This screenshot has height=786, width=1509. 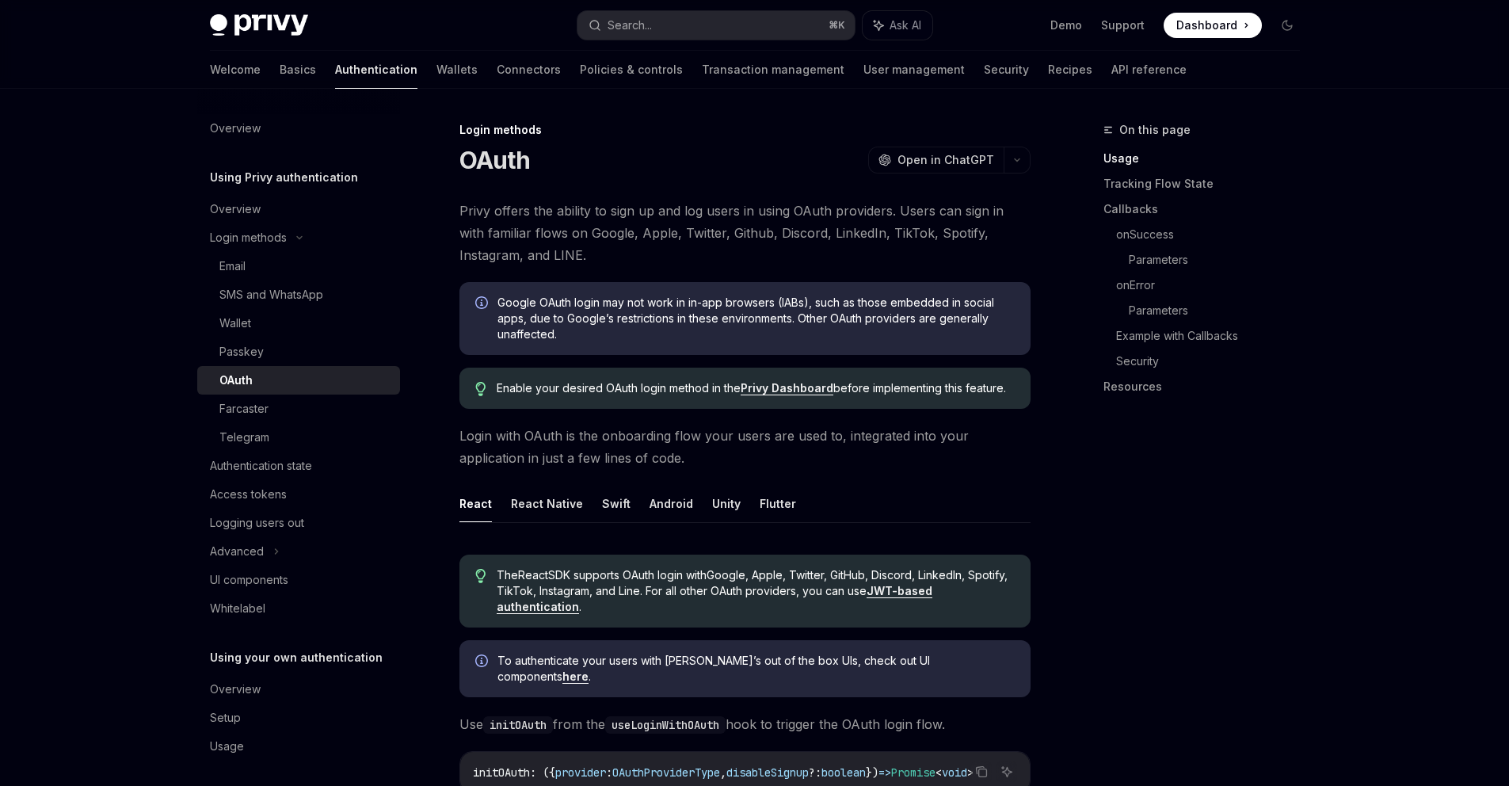 What do you see at coordinates (1123, 25) in the screenshot?
I see `a: Support` at bounding box center [1123, 25].